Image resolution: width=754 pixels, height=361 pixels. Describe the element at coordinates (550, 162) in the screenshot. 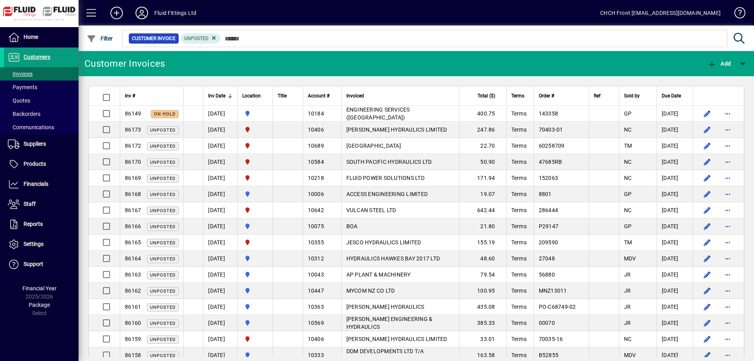

I see `span: 47685RB` at that location.